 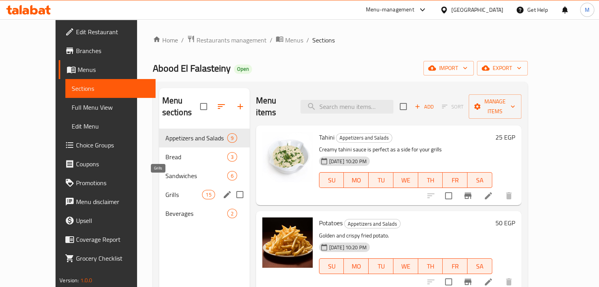 What do you see at coordinates (232, 157) in the screenshot?
I see `span: 3` at bounding box center [232, 157].